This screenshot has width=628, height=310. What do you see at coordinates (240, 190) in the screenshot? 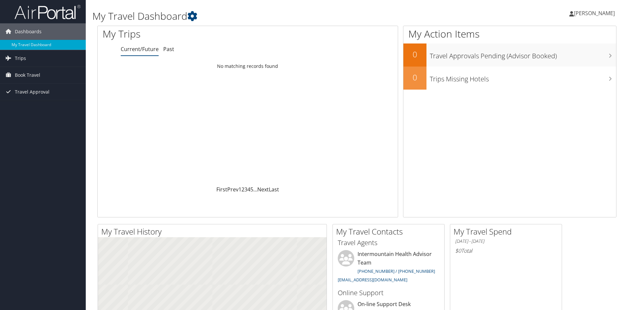
I see `a: 1` at bounding box center [240, 190].